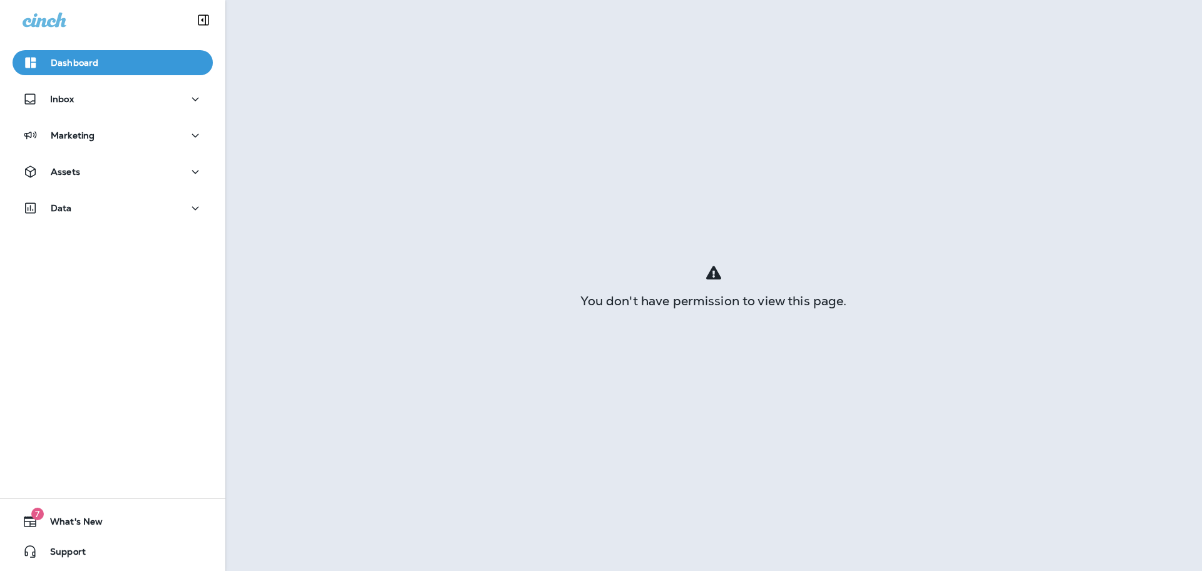 The image size is (1202, 571). What do you see at coordinates (75, 63) in the screenshot?
I see `p: Dashboard` at bounding box center [75, 63].